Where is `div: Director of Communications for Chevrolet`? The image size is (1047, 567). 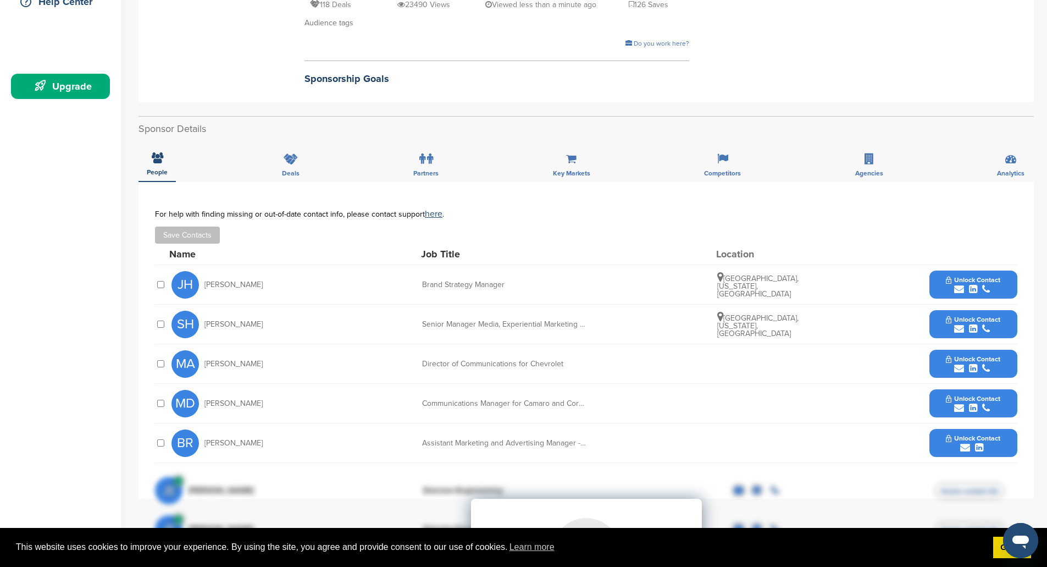 div: Director of Communications for Chevrolet is located at coordinates (505, 364).